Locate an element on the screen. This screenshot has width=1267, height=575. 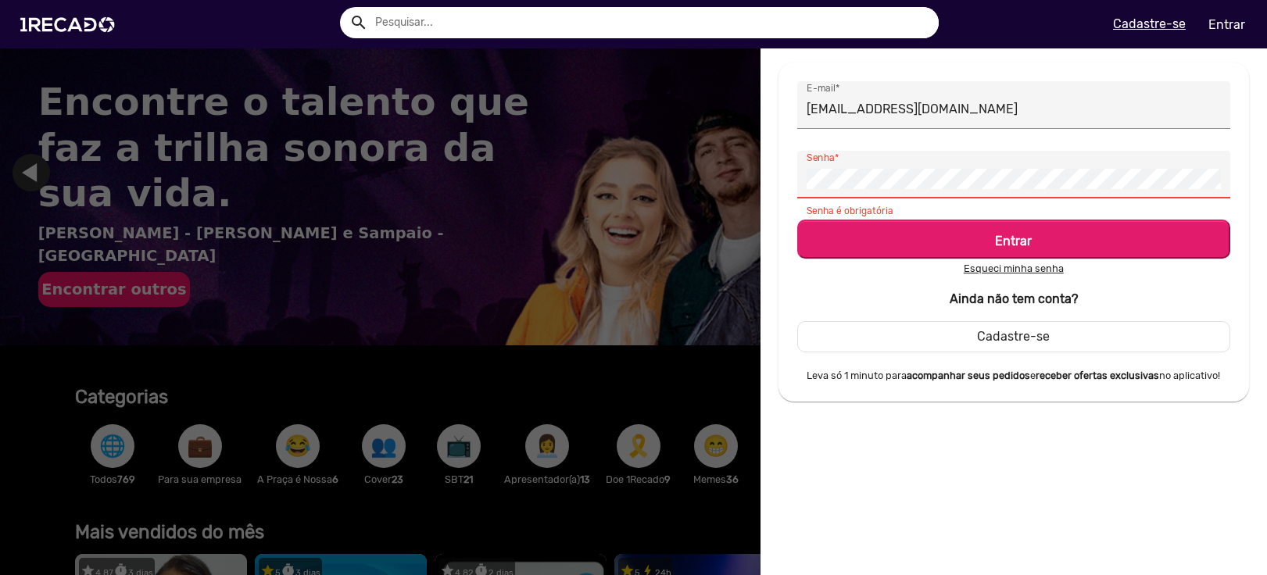
input: Exemplo@email.com is located at coordinates (1014, 109).